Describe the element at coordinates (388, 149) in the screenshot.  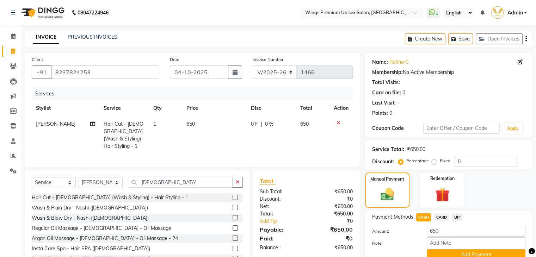
I see `div: Service Total:` at that location.